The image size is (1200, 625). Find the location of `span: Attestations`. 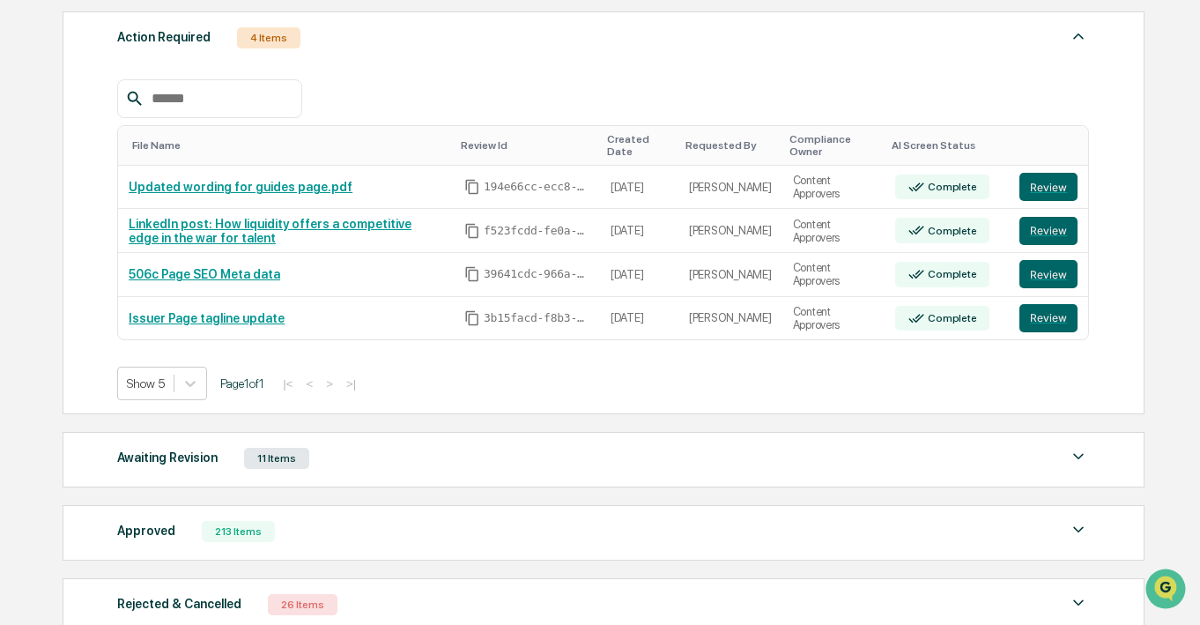

span: Attestations is located at coordinates (182, 231).